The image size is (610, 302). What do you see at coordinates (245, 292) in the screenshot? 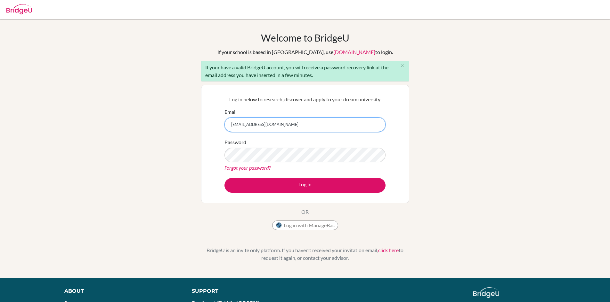
I see `div: Support` at bounding box center [245, 292].